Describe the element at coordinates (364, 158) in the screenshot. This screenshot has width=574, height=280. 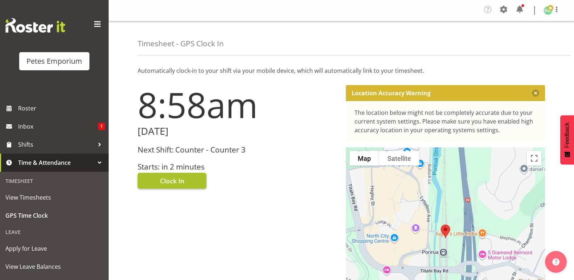
I see `button: Show street map` at that location.